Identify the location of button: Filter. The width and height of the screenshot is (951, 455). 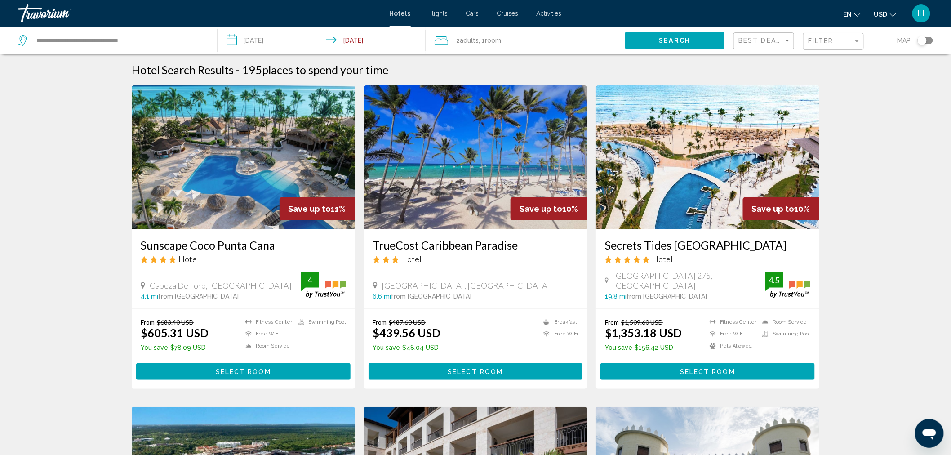
(833, 41).